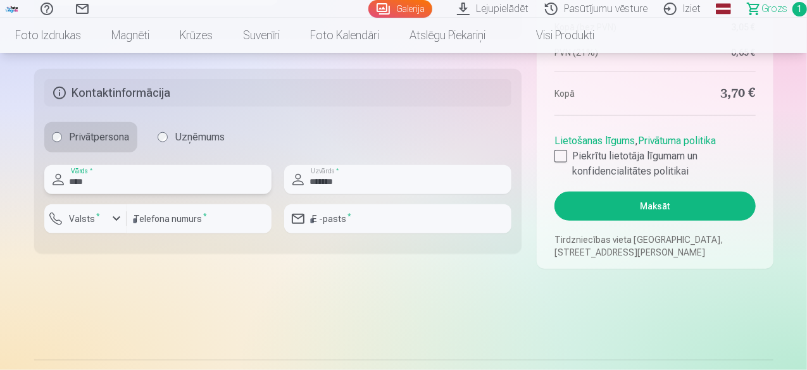  Describe the element at coordinates (677, 141) in the screenshot. I see `a: Privātuma politika` at that location.